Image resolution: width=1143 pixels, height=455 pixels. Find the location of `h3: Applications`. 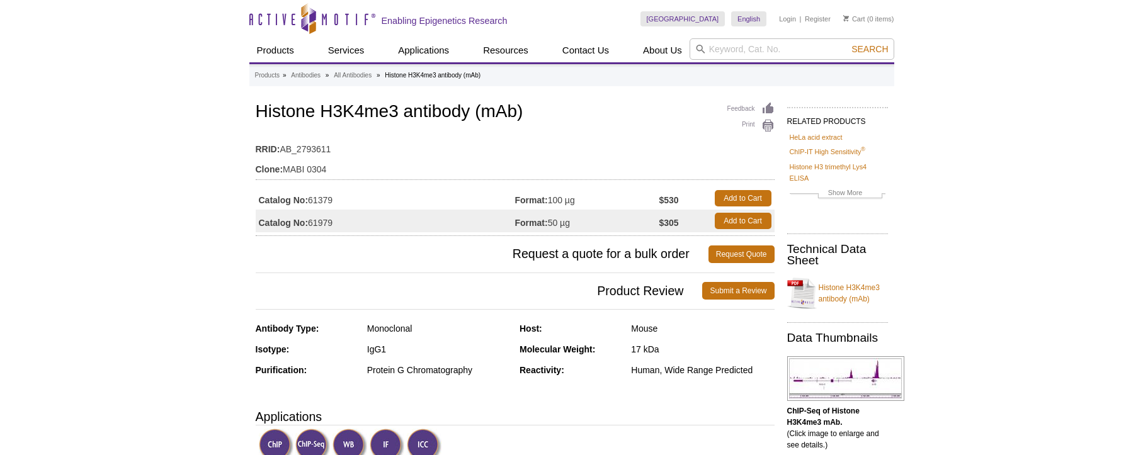

h3: Applications is located at coordinates (515, 417).